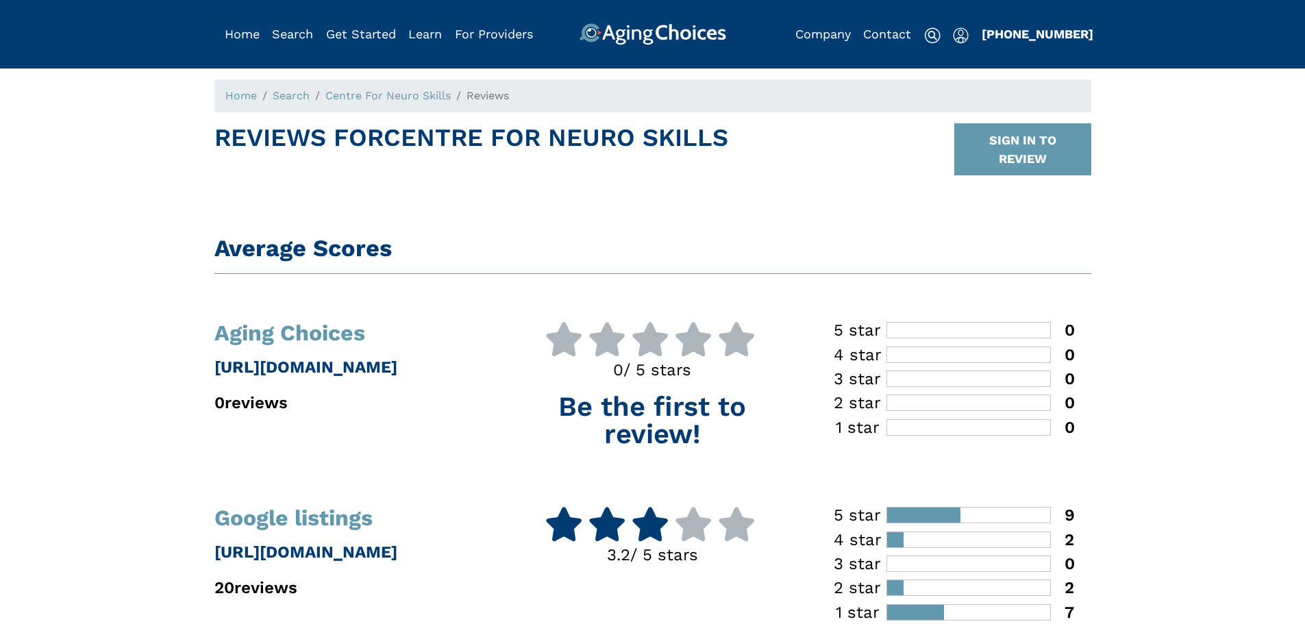 The width and height of the screenshot is (1305, 624). What do you see at coordinates (823, 34) in the screenshot?
I see `a: Company` at bounding box center [823, 34].